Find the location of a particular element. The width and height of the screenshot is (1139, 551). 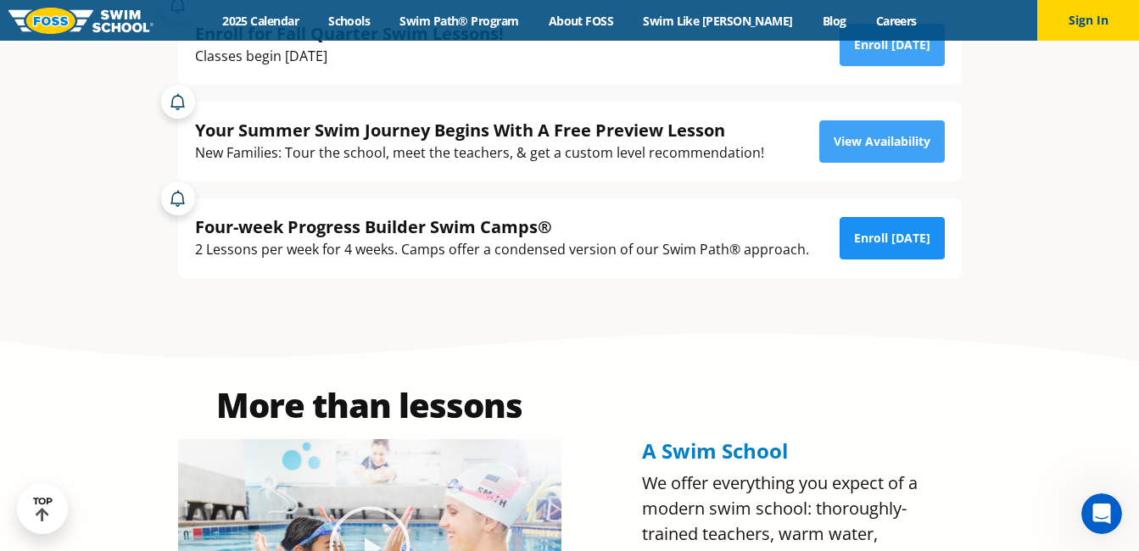

div: TOP is located at coordinates (42, 509).